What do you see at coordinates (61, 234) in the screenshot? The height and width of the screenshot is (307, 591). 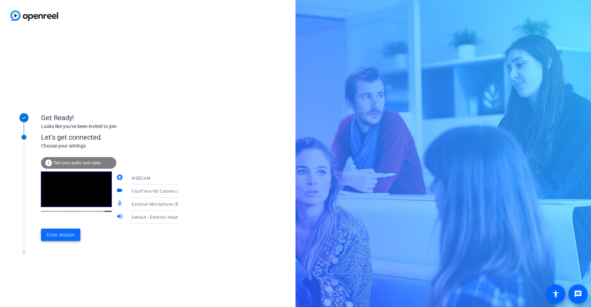 I see `span: Enter session` at bounding box center [61, 234].